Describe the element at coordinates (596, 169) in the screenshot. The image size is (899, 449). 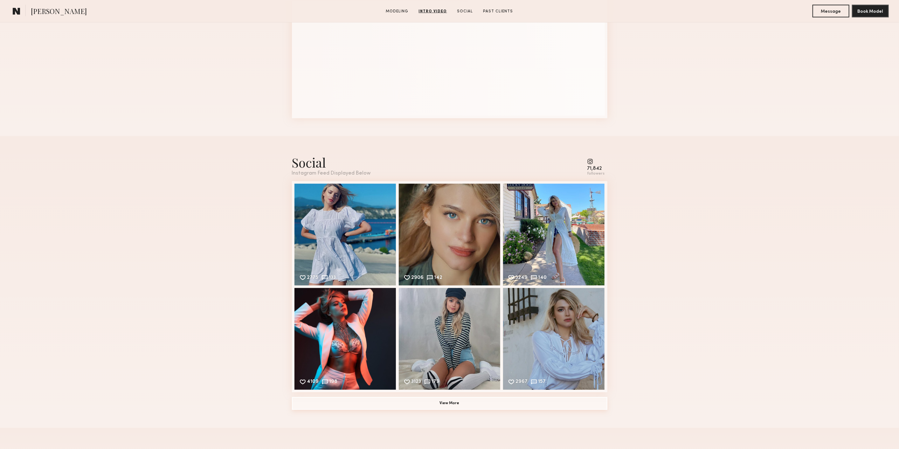
I see `div: 71,842` at that location.